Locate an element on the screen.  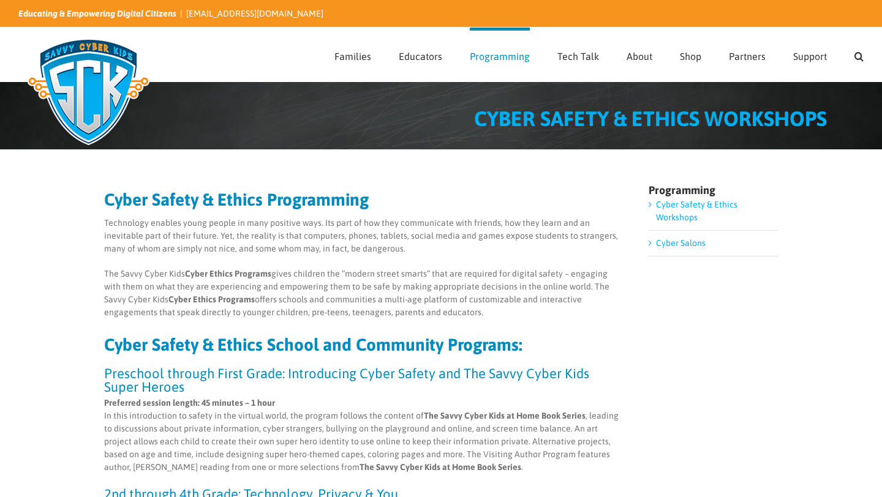
i: Educating & Empowering Digital Citizens is located at coordinates (97, 13).